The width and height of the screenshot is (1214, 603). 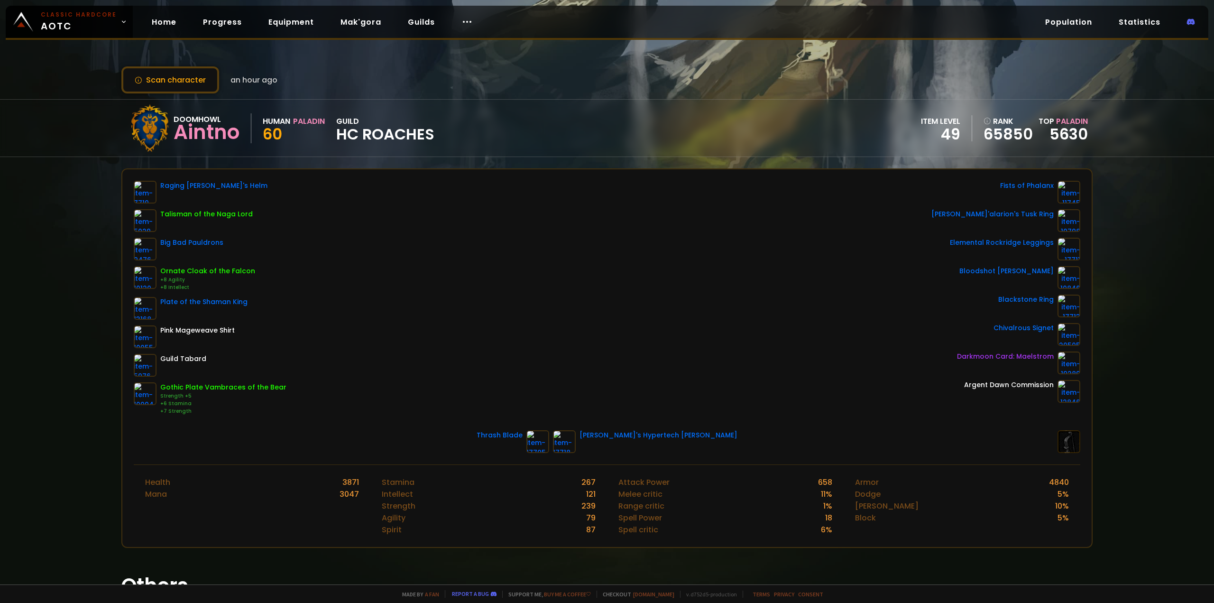 I want to click on div: Health, so click(x=157, y=482).